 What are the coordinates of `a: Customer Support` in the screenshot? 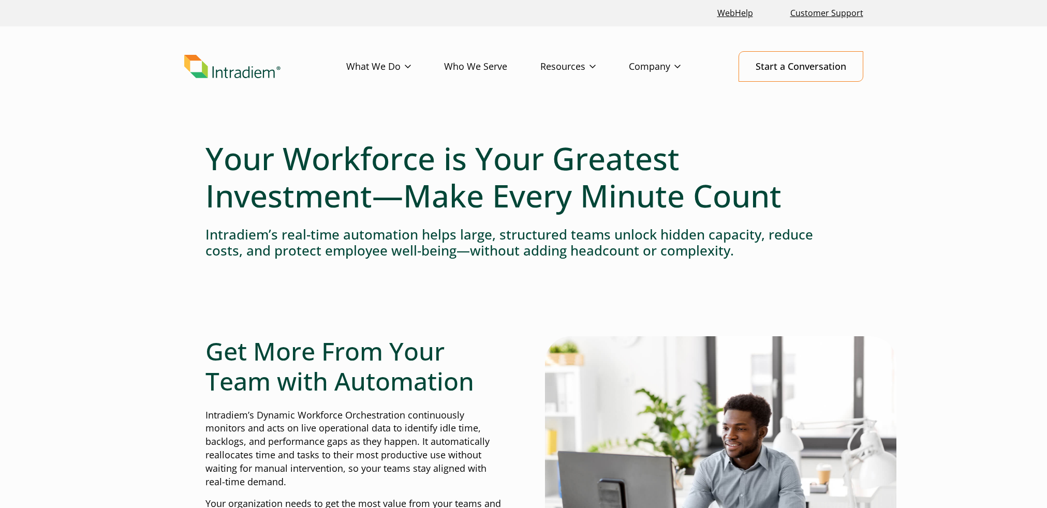 It's located at (826, 13).